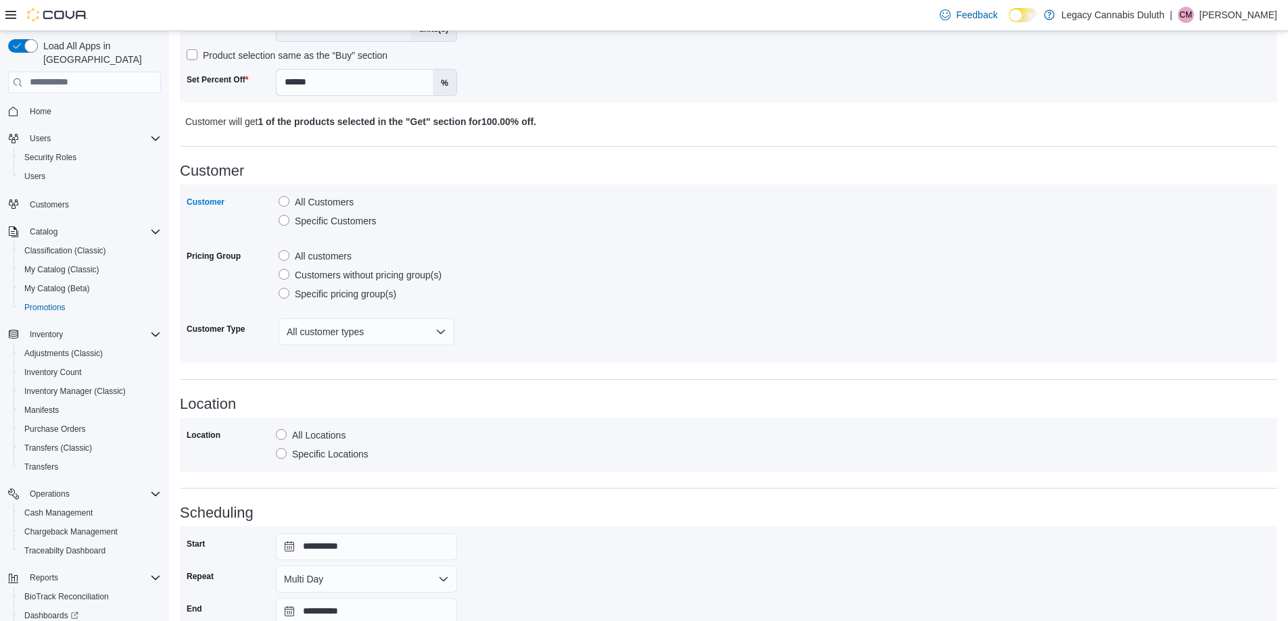 Image resolution: width=1288 pixels, height=621 pixels. I want to click on span: CM, so click(1186, 15).